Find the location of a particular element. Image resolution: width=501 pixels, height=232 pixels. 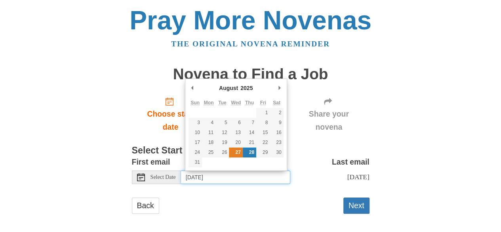

a: Back is located at coordinates (145, 205).